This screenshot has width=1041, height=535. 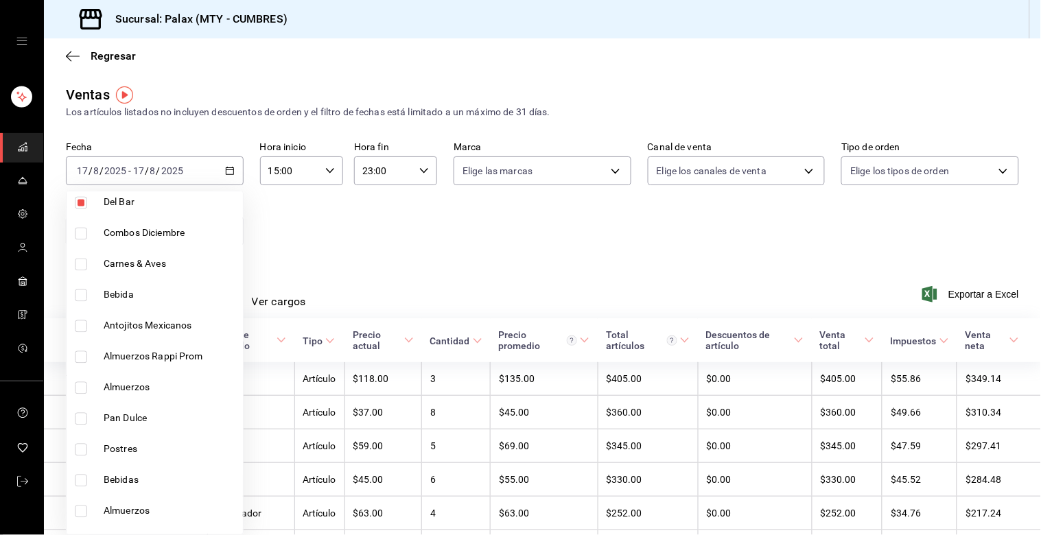 What do you see at coordinates (170, 295) in the screenshot?
I see `span: Bebida` at bounding box center [170, 295].